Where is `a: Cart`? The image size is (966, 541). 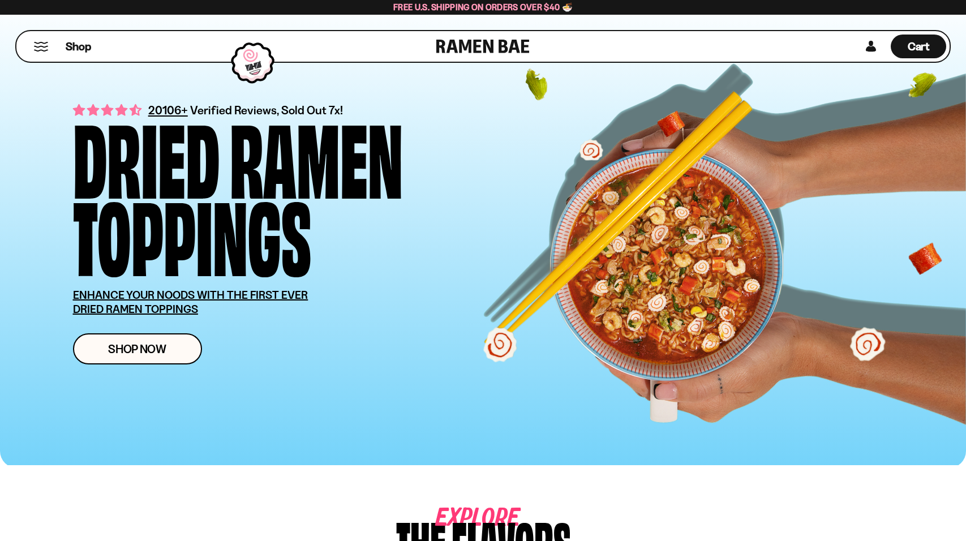
a: Cart is located at coordinates (918, 46).